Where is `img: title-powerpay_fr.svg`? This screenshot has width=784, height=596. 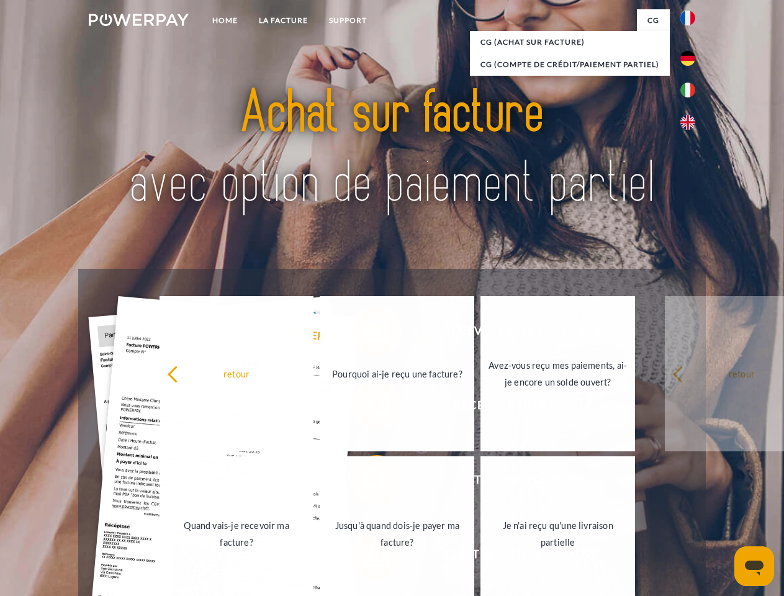 img: title-powerpay_fr.svg is located at coordinates (392, 148).